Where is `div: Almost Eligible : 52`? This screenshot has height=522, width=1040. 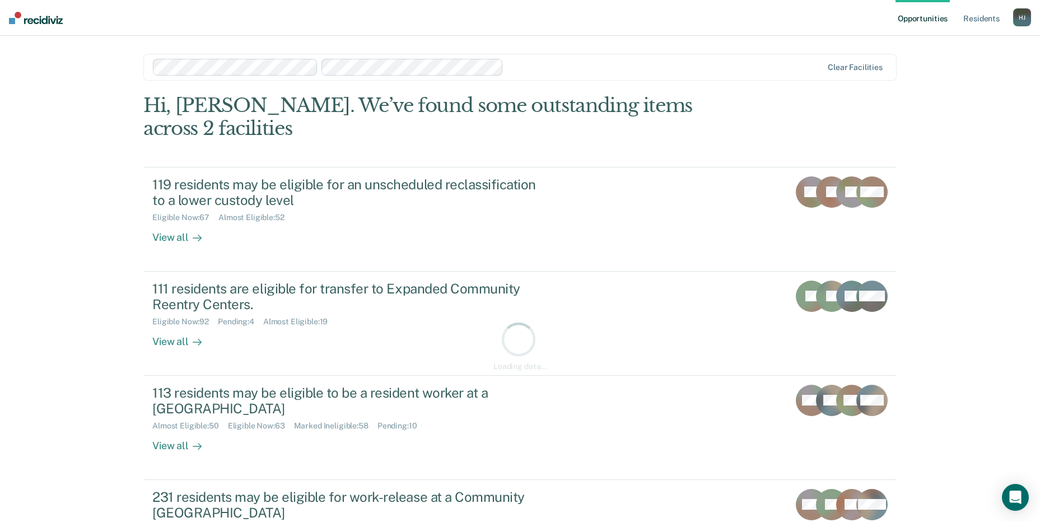
div: Almost Eligible : 52 is located at coordinates (256, 217).